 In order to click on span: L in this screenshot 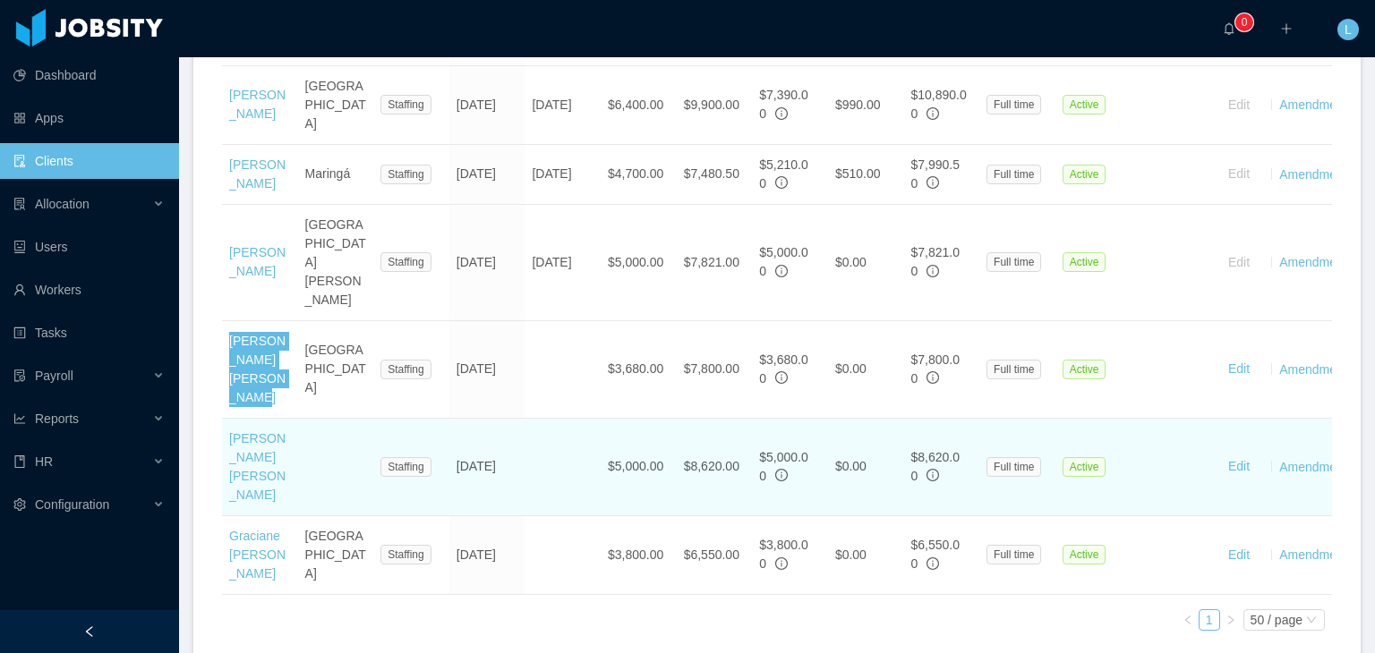, I will do `click(1348, 30)`.